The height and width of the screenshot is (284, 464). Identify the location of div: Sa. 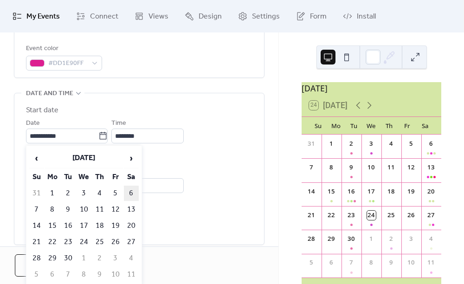
(425, 126).